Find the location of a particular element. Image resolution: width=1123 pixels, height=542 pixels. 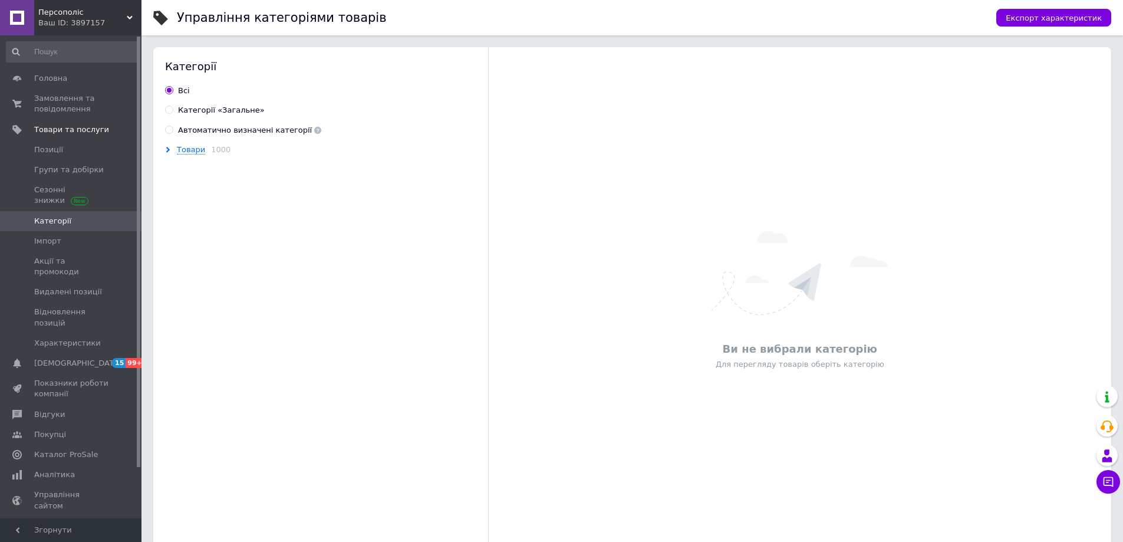

span: 15 is located at coordinates (119, 363).